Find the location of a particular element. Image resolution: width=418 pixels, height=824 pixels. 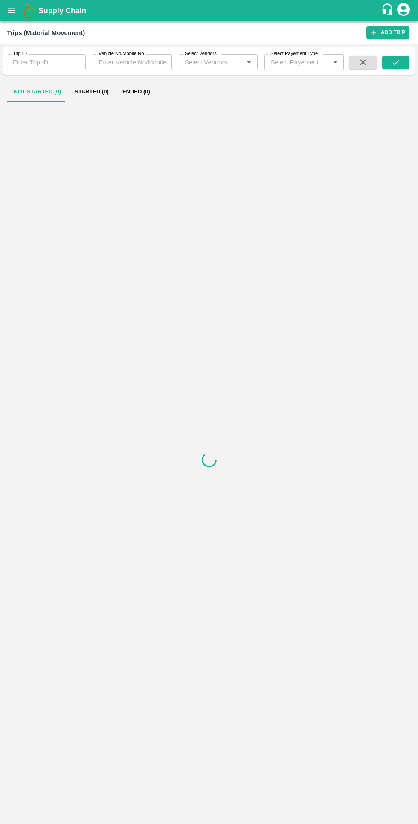

button: Ended (0) is located at coordinates (136, 92).